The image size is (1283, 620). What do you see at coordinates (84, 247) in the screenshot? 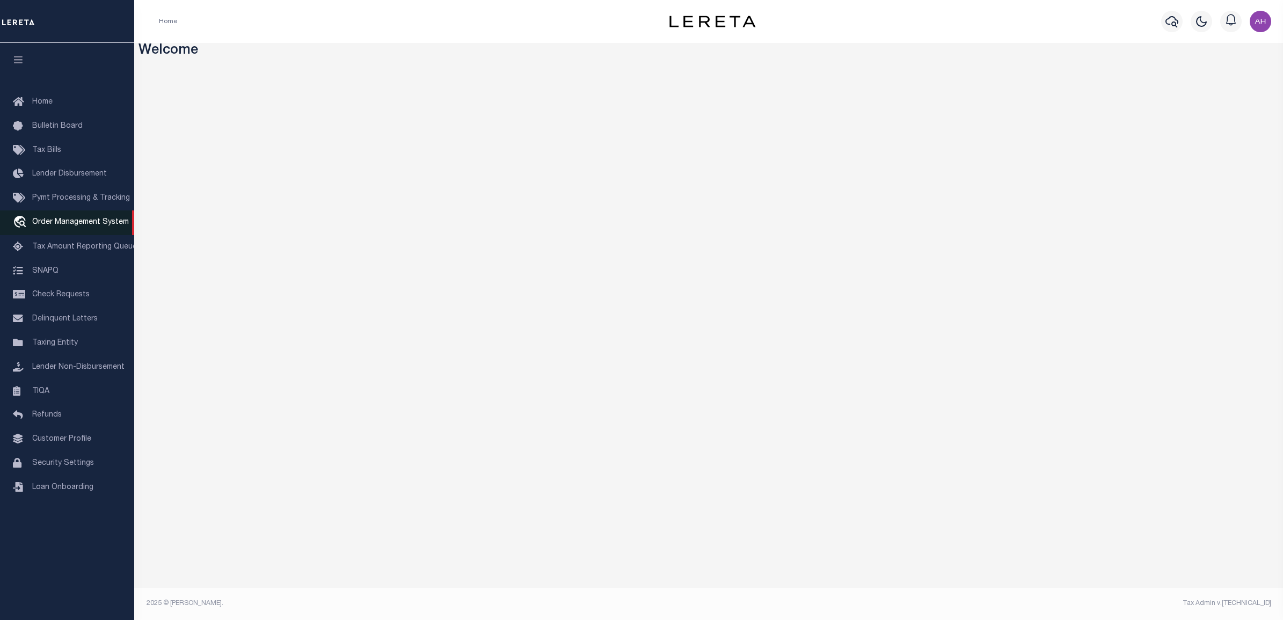
I see `span: Tax Amount Reporting Queue` at bounding box center [84, 247].